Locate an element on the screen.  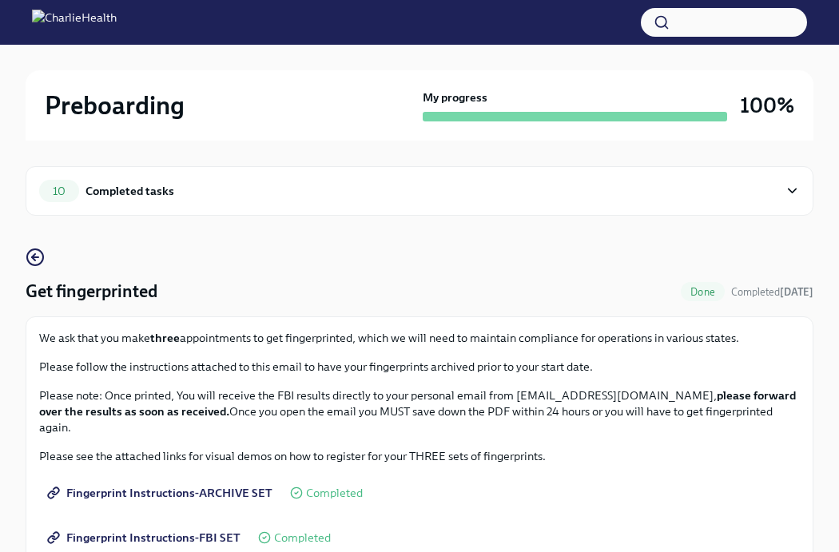
span: September 30th, 2025 17:15 is located at coordinates (772, 292).